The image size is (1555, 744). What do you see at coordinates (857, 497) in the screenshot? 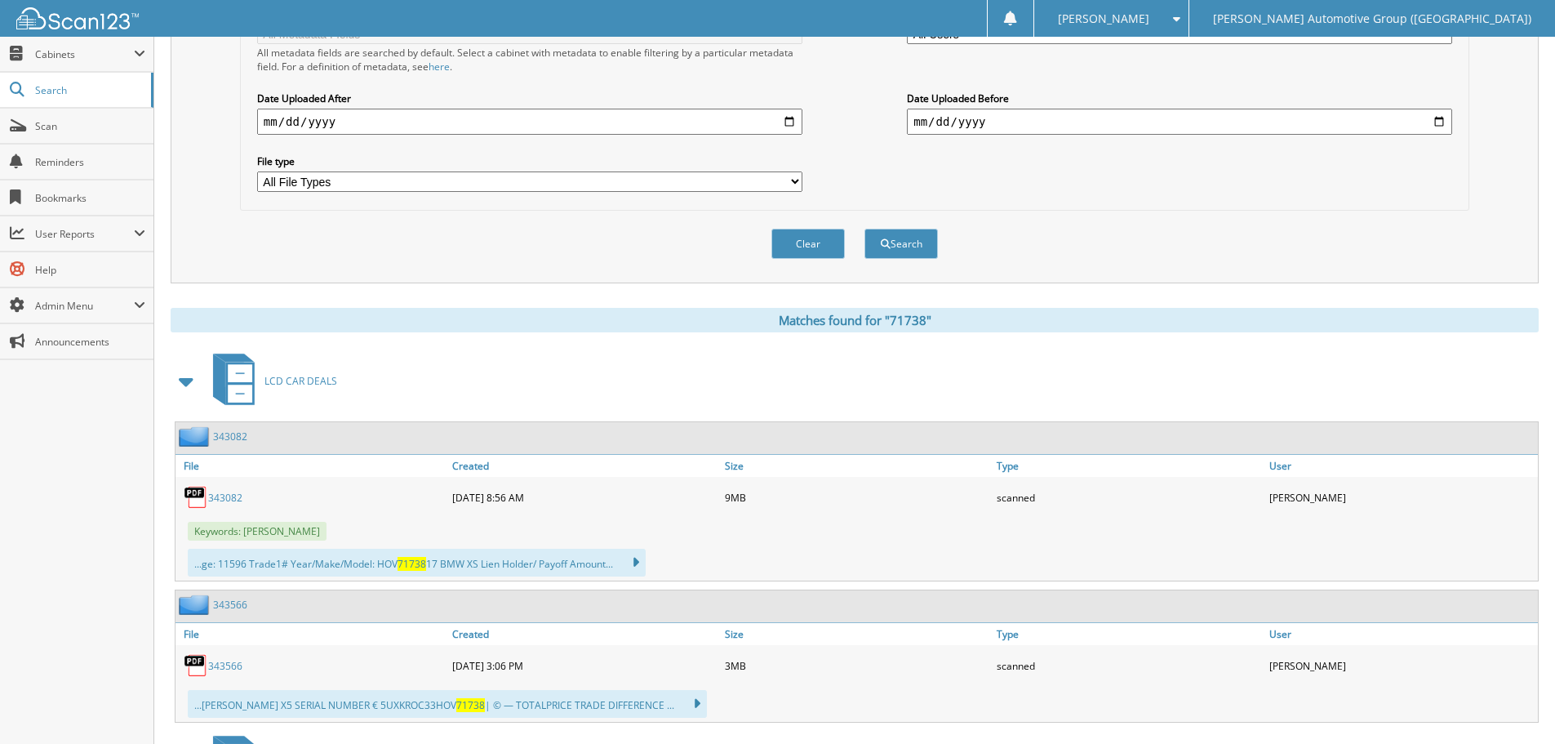
I see `div: 9MB` at bounding box center [857, 497].